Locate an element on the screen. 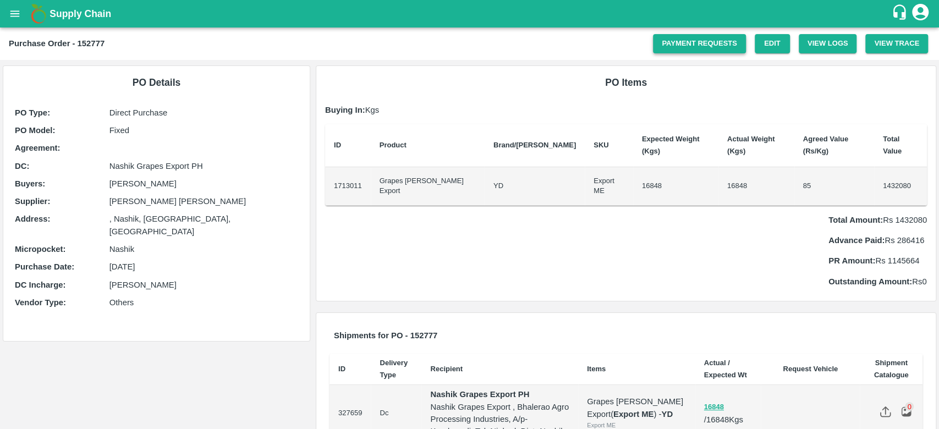 This screenshot has height=429, width=939. b: DC : is located at coordinates (22, 166).